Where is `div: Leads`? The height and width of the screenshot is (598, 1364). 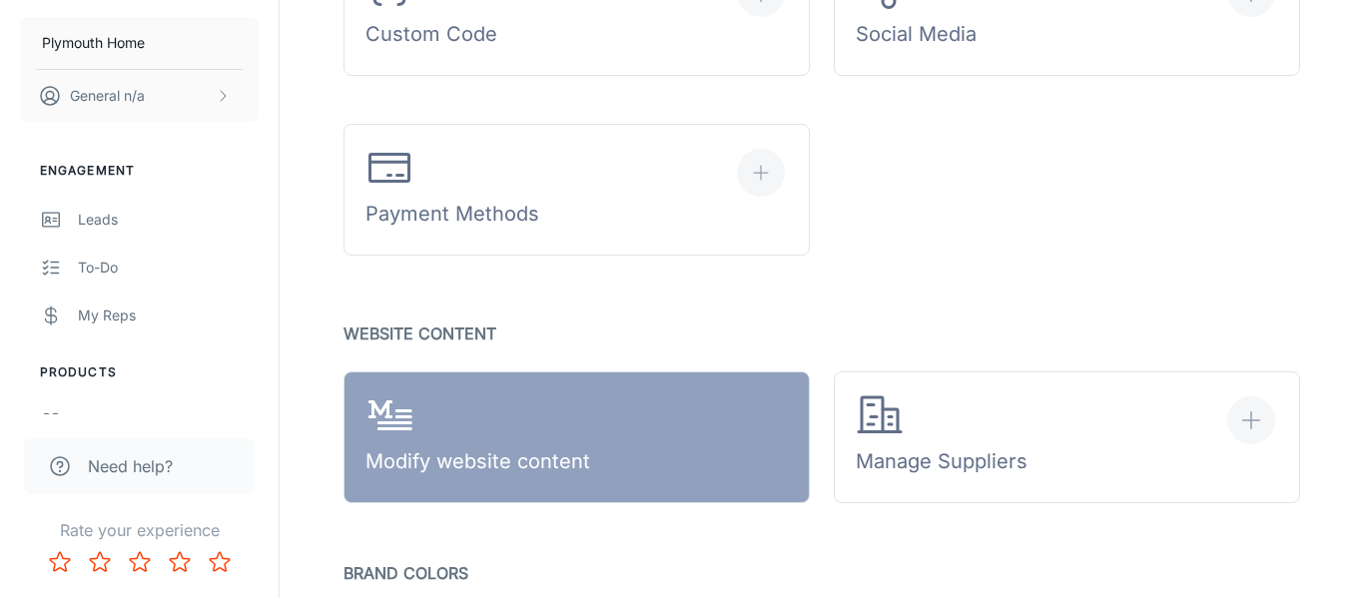
div: Leads is located at coordinates (168, 220).